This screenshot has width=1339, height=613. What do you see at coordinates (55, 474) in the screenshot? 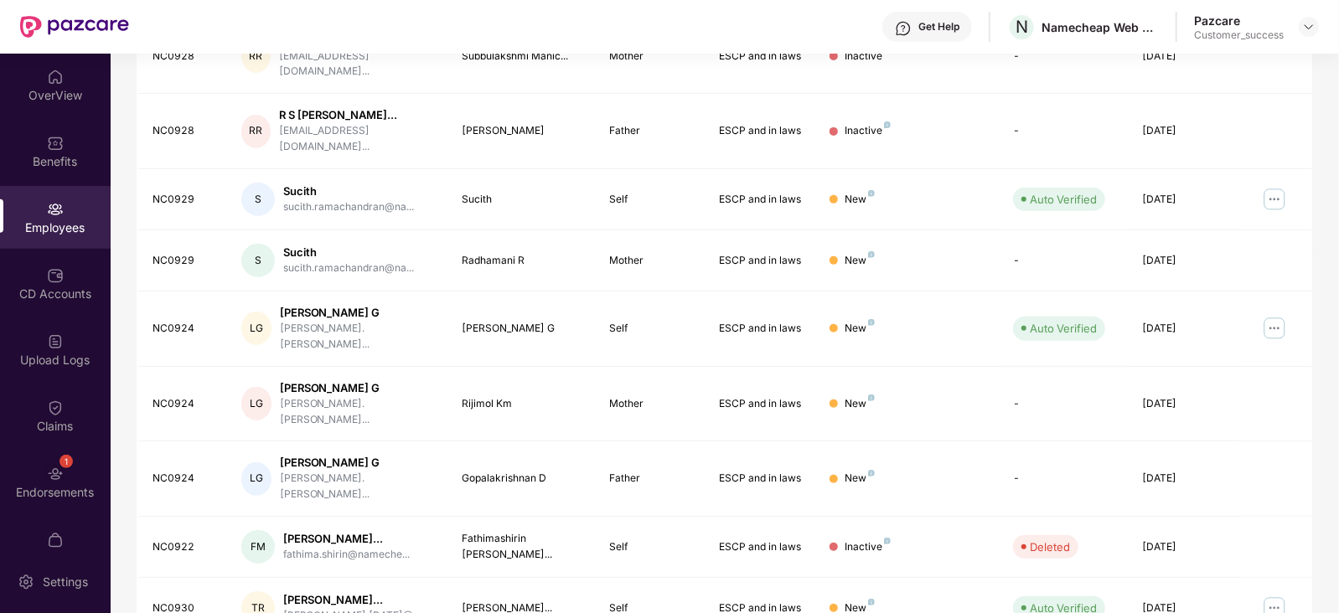
I see `img: svg+xml;base64,PHN2ZyBpZD0iRW5kb3JzZW1lbnRzIiB4bWxucz0iaHR0cDovL3d3dy53My5vcmcvMjAwMC9zdmciIHdpZH...` at bounding box center [55, 474].